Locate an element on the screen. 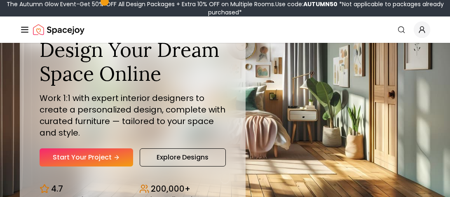 Image resolution: width=450 pixels, height=197 pixels. p: 200,000+ is located at coordinates (170, 189).